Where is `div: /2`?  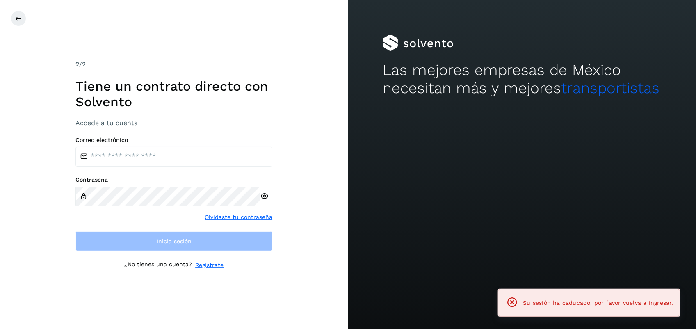 div: /2 is located at coordinates (174, 64).